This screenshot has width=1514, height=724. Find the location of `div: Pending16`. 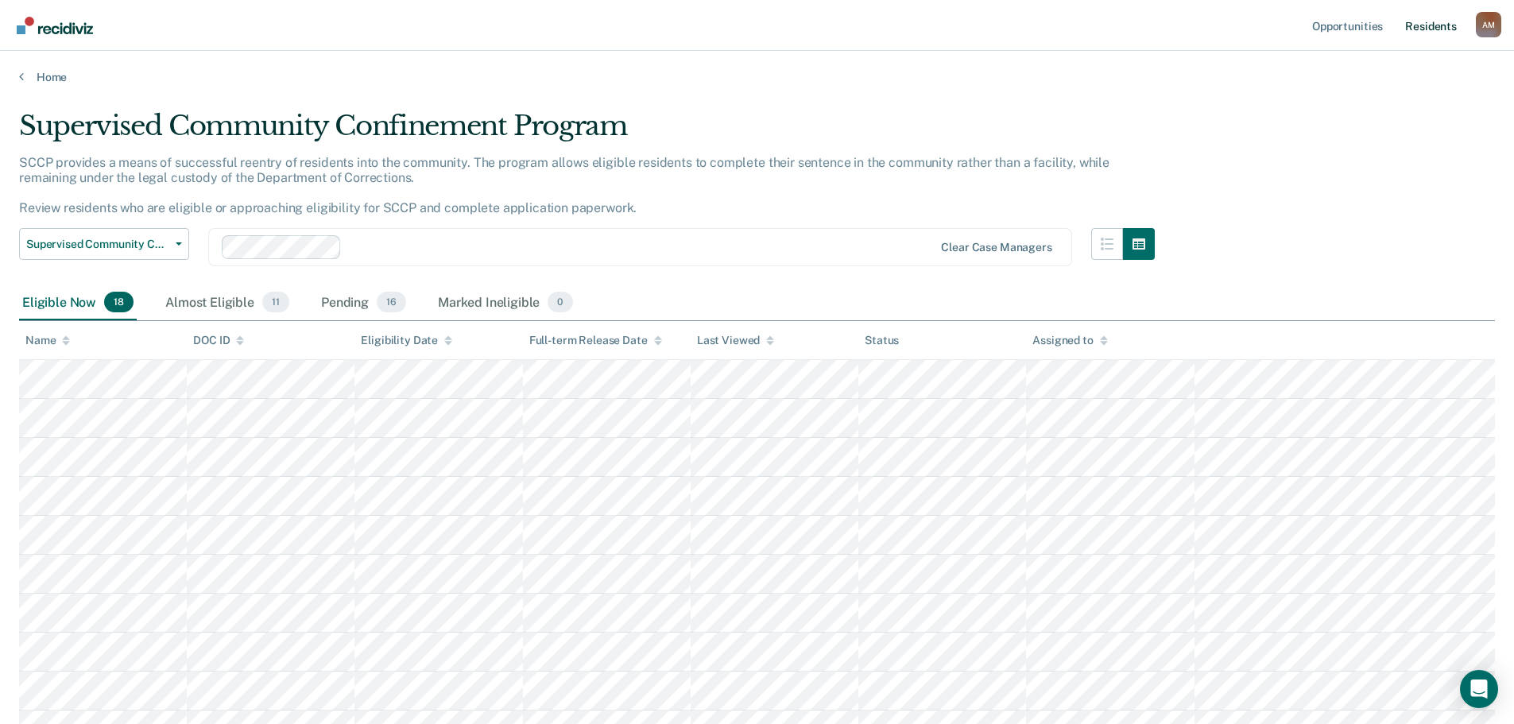

div: Pending16 is located at coordinates (363, 303).